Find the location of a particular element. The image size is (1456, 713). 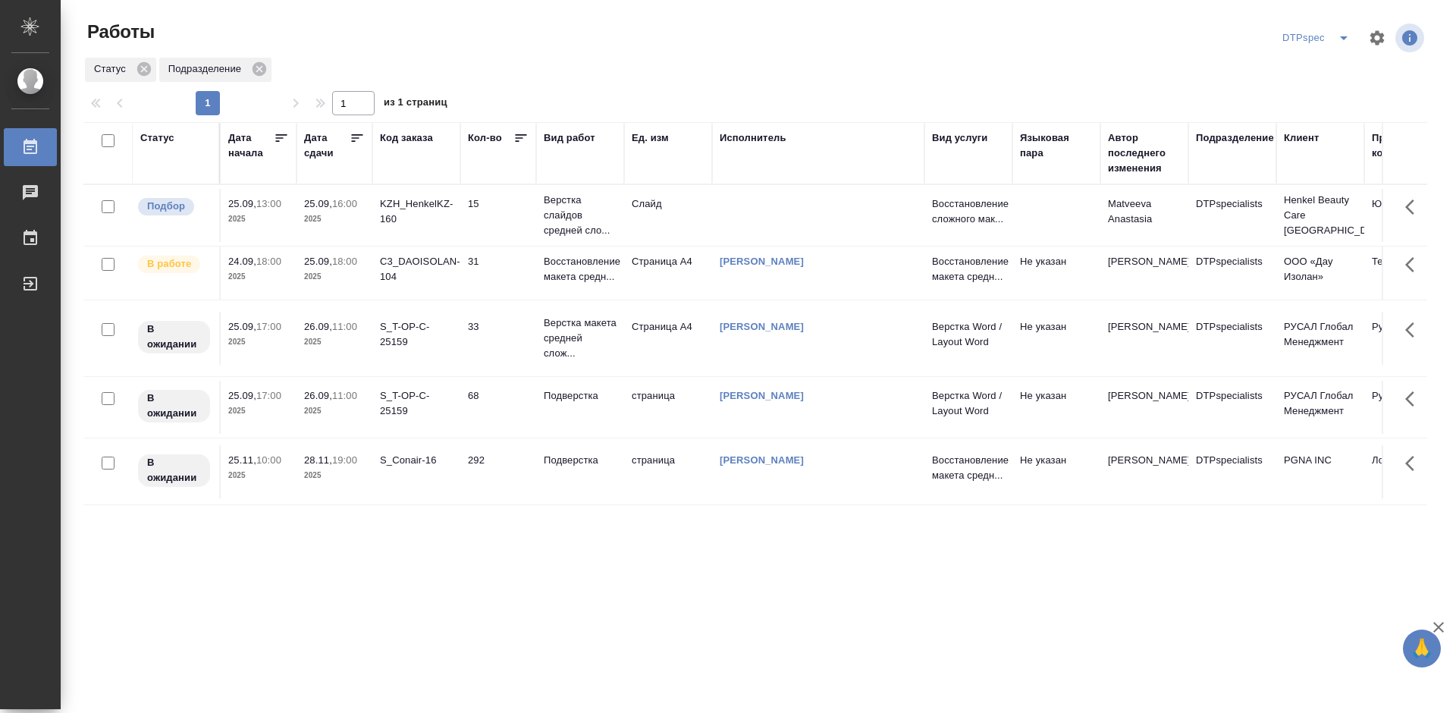

div: Можно подбирать исполнителей is located at coordinates (174, 206).